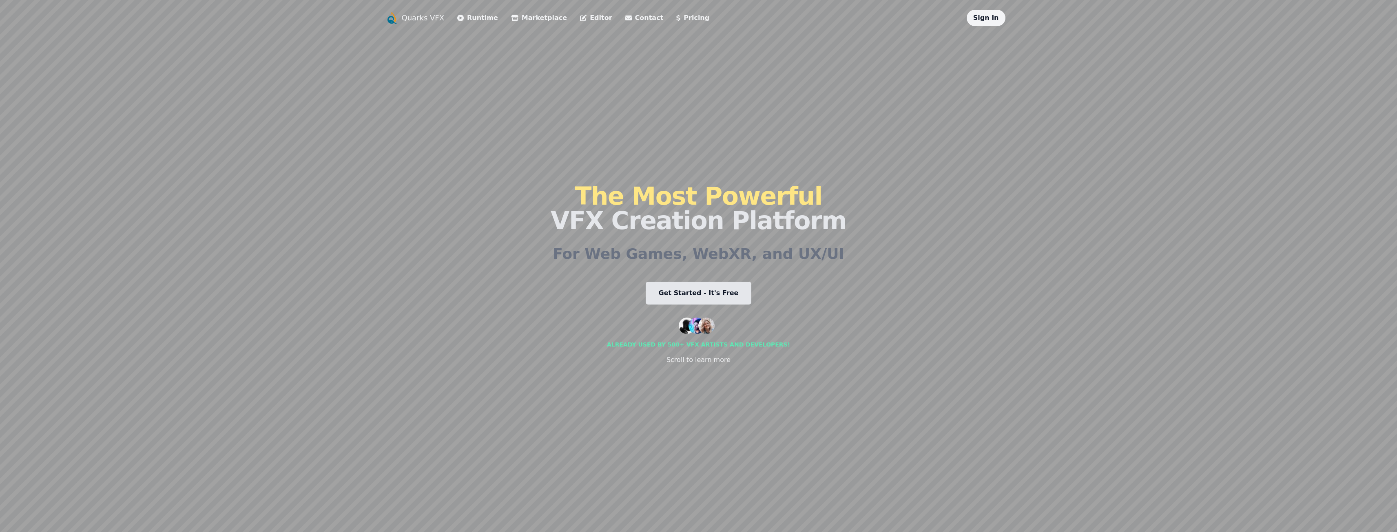 Image resolution: width=1397 pixels, height=532 pixels. What do you see at coordinates (699, 293) in the screenshot?
I see `a: Get Started - It's Free` at bounding box center [699, 293].